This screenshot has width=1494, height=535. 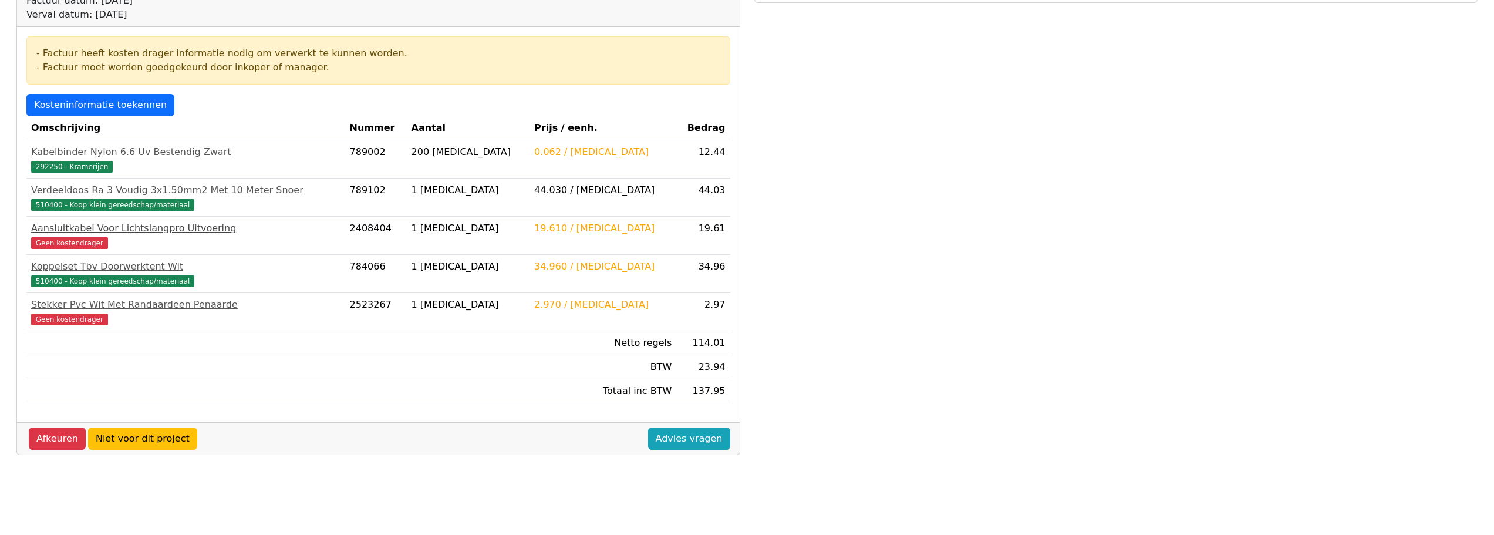 What do you see at coordinates (703, 274) in the screenshot?
I see `td: 34.96` at bounding box center [703, 274].